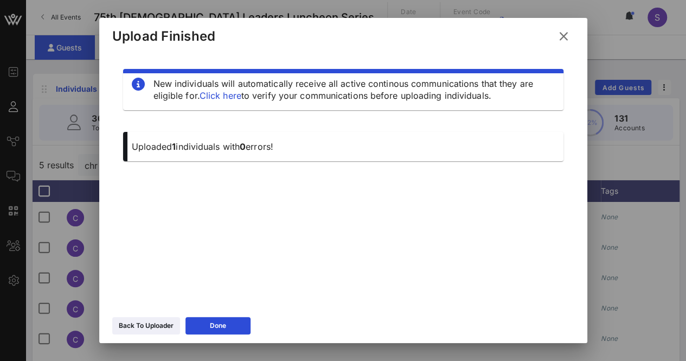 This screenshot has height=361, width=686. What do you see at coordinates (220, 95) in the screenshot?
I see `a: Click here` at bounding box center [220, 95].